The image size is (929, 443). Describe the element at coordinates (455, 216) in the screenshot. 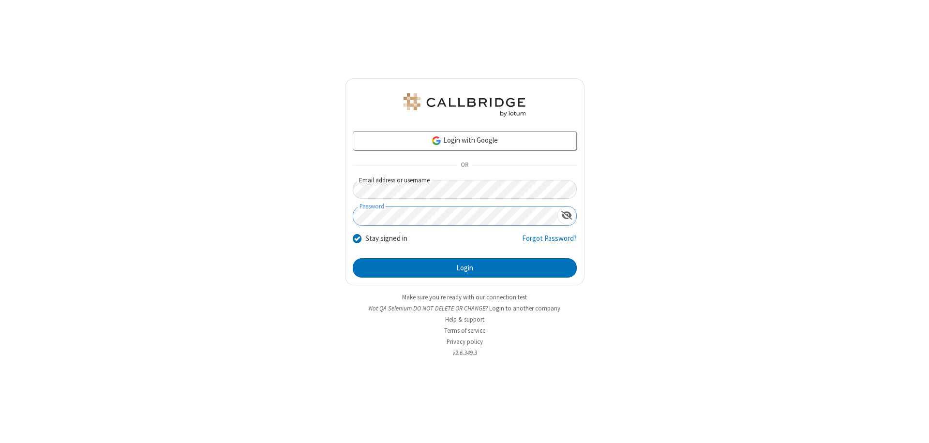

I see `input: Password` at that location.